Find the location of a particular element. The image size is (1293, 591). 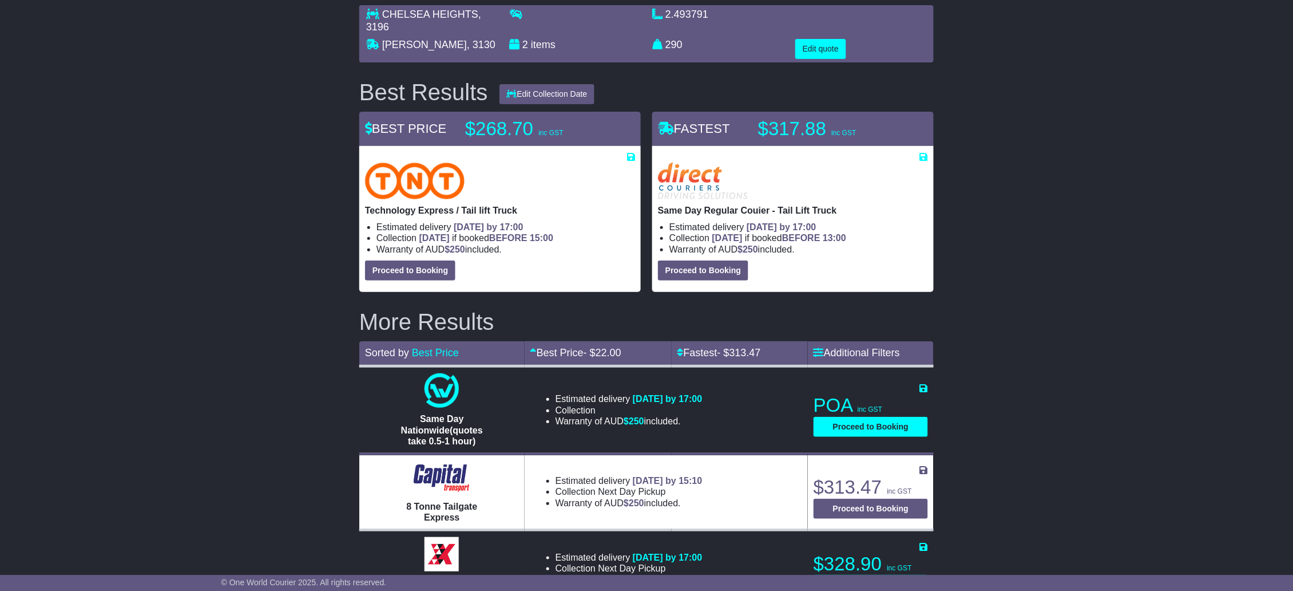

img: Direct: Same Day Regular Couier - Tail Lift Truck is located at coordinates (703, 181).